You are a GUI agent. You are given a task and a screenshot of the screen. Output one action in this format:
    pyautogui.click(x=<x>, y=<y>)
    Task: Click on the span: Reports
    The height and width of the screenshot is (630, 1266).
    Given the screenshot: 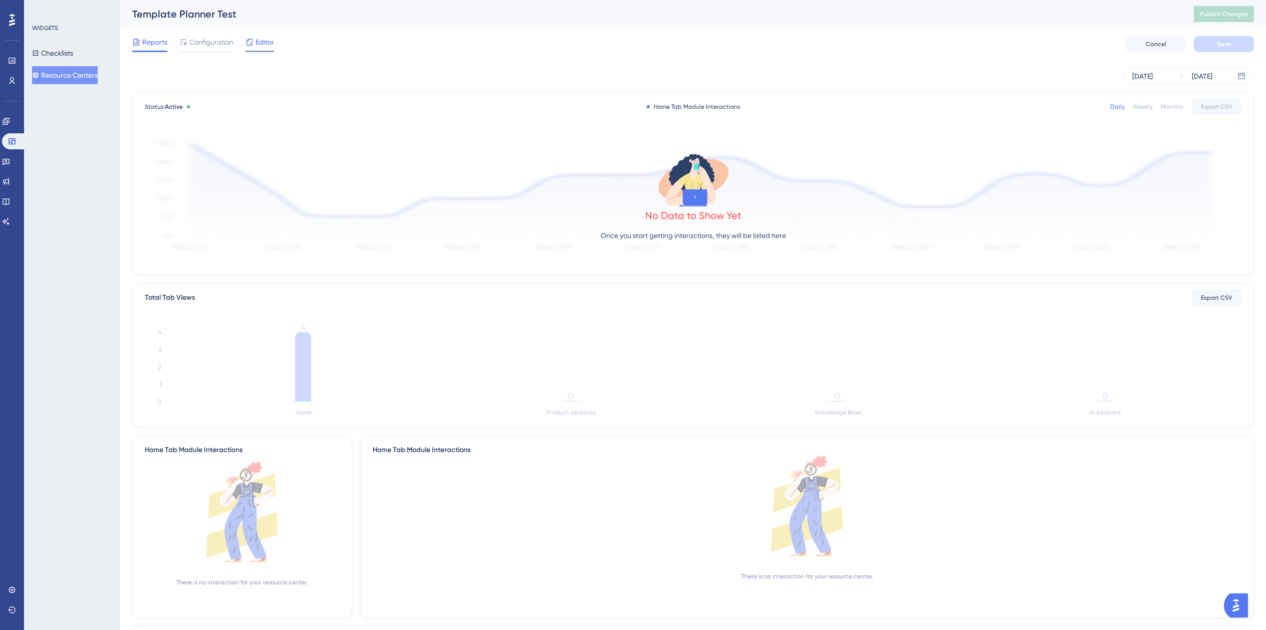 What is the action you would take?
    pyautogui.click(x=155, y=42)
    